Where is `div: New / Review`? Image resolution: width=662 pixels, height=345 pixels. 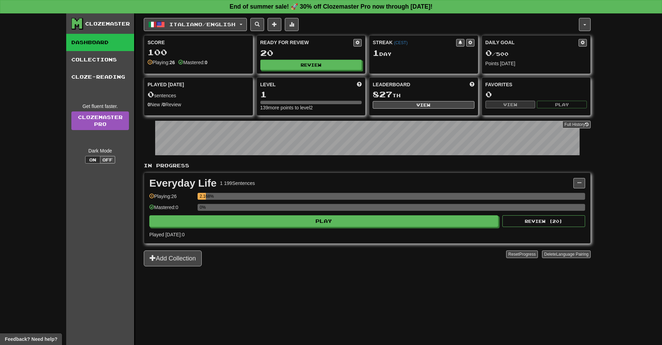
div: New / Review is located at coordinates (198, 104).